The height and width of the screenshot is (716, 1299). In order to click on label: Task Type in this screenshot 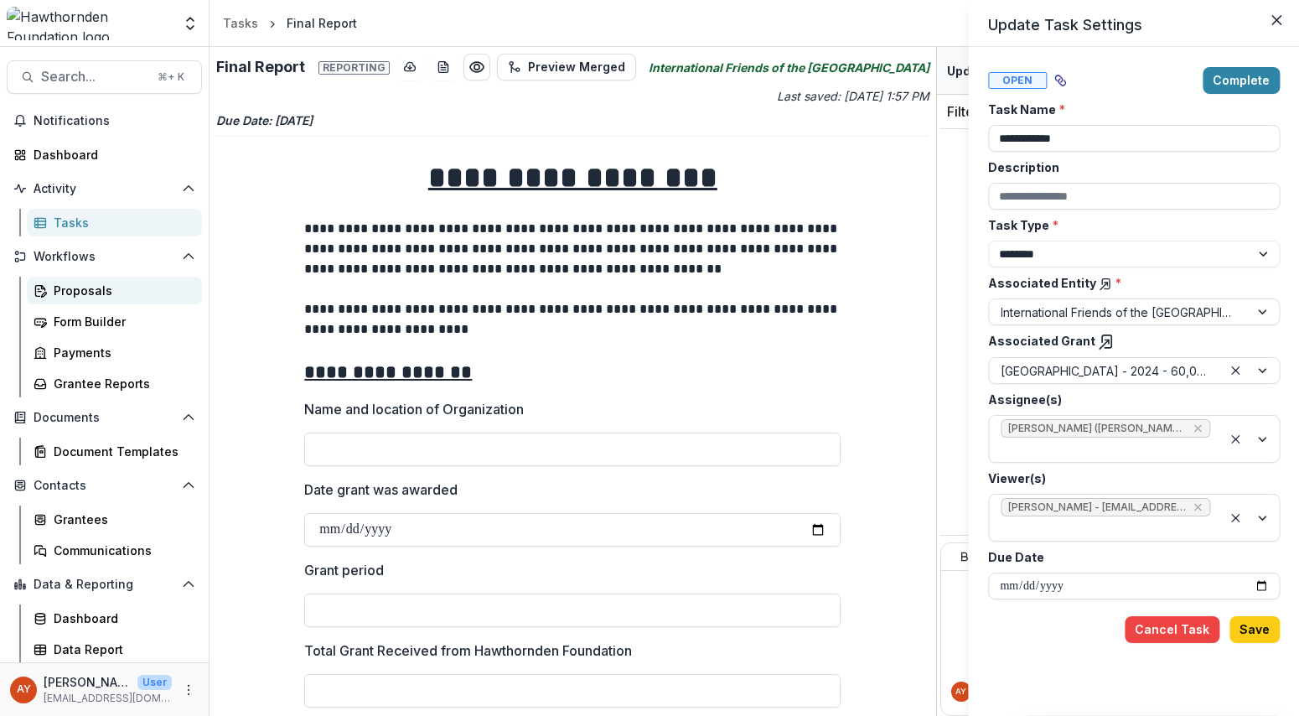, I will do `click(1129, 225)`.